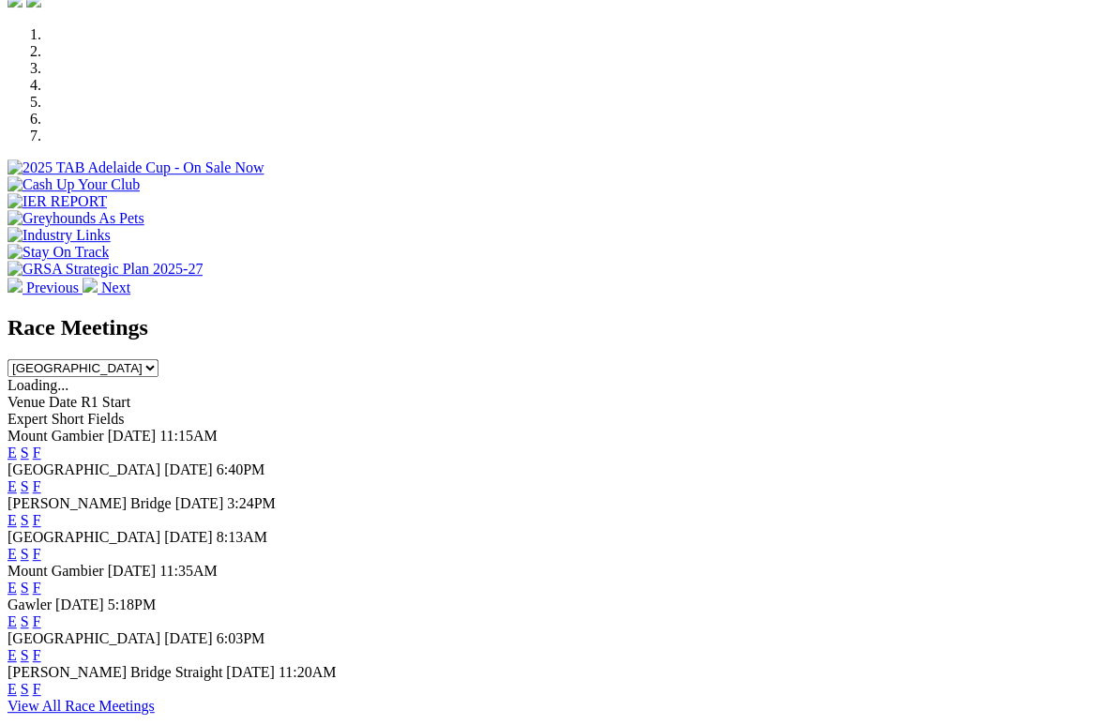 This screenshot has height=725, width=1117. I want to click on span: 6:03PM, so click(241, 638).